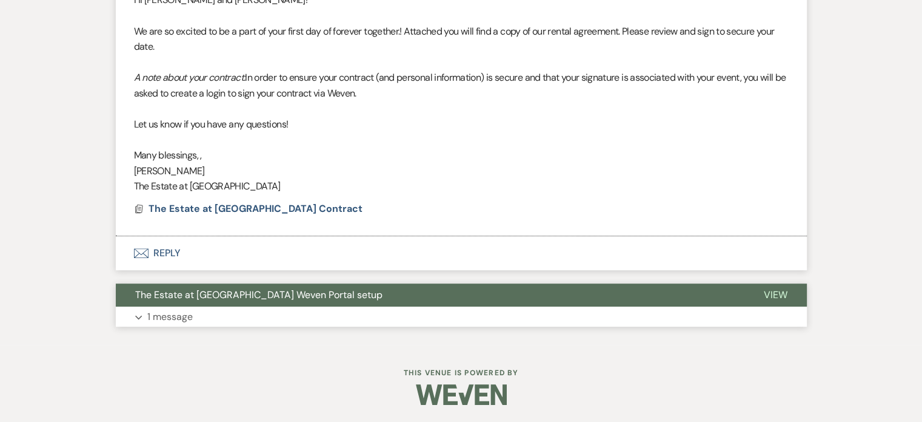  What do you see at coordinates (462, 317) in the screenshot?
I see `button: 1 message` at bounding box center [462, 317].